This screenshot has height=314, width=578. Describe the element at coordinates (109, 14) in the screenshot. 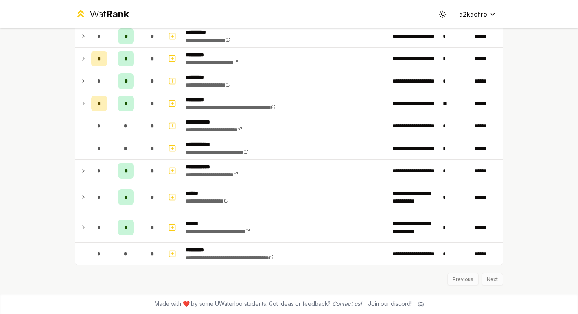

I see `div: Wat` at that location.